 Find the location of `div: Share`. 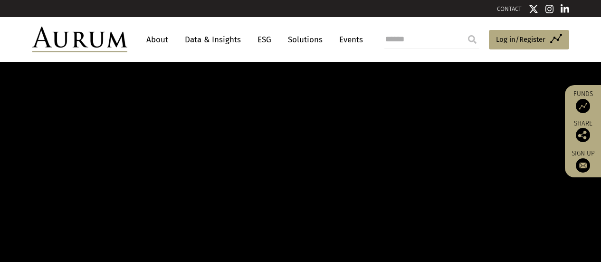

div: Share is located at coordinates (583, 131).